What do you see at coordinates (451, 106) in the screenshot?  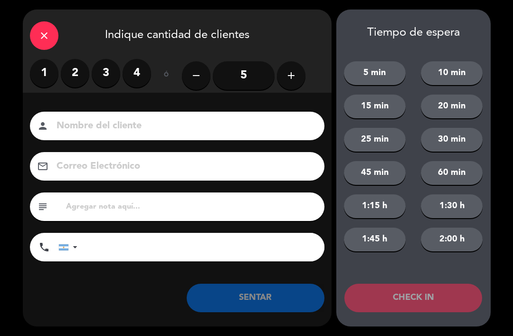 I see `button: 20 min` at bounding box center [451, 106].